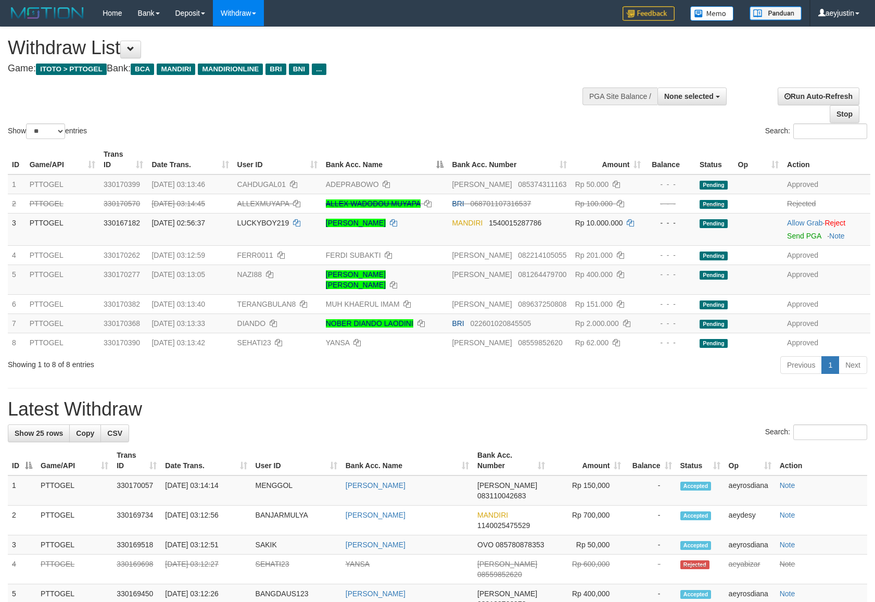 Image resolution: width=875 pixels, height=602 pixels. Describe the element at coordinates (485, 545) in the screenshot. I see `span: OVO` at that location.